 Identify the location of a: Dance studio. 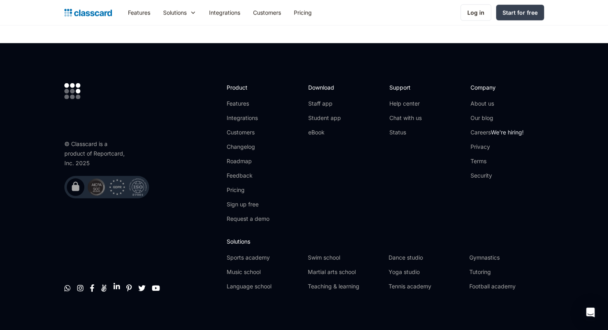
(426, 257).